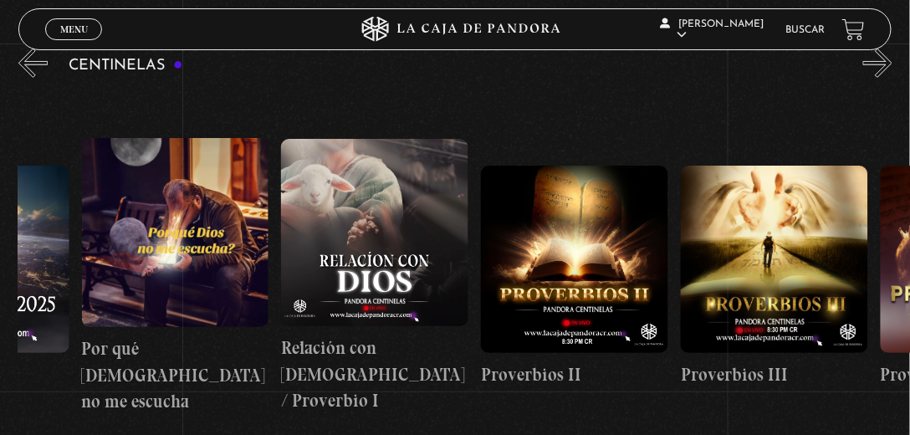 The width and height of the screenshot is (910, 435). Describe the element at coordinates (853, 29) in the screenshot. I see `a: View your shopping cart` at that location.